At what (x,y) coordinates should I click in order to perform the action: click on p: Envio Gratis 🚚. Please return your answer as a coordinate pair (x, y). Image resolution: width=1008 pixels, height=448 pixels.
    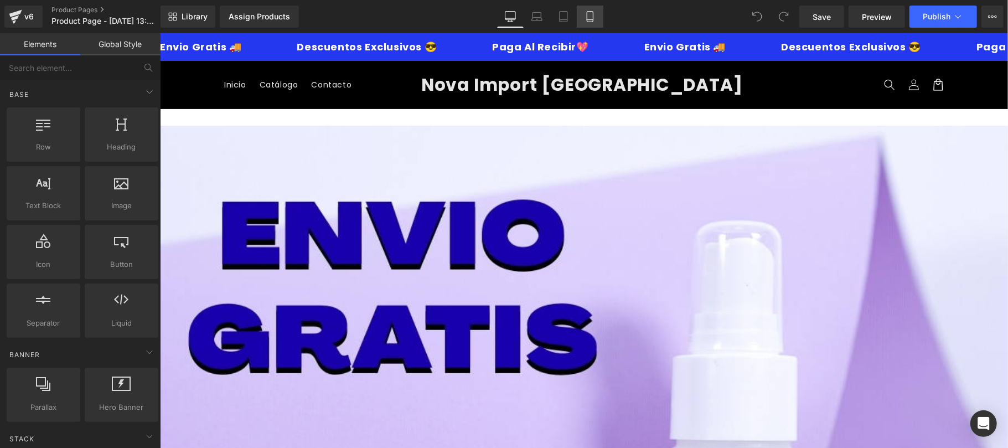
    Looking at the image, I should click on (443, 14).